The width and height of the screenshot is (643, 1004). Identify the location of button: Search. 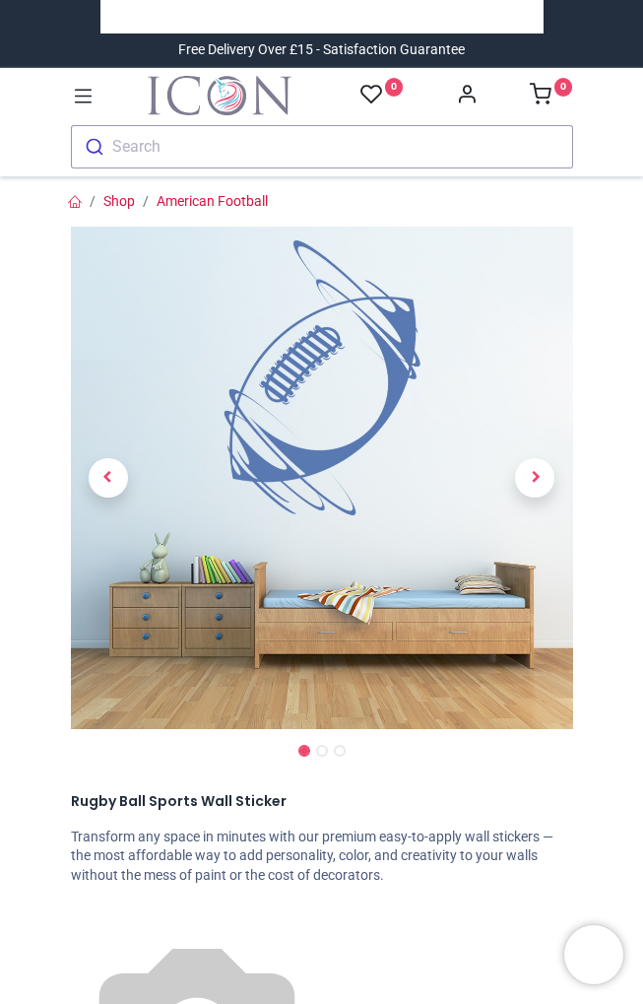
(322, 147).